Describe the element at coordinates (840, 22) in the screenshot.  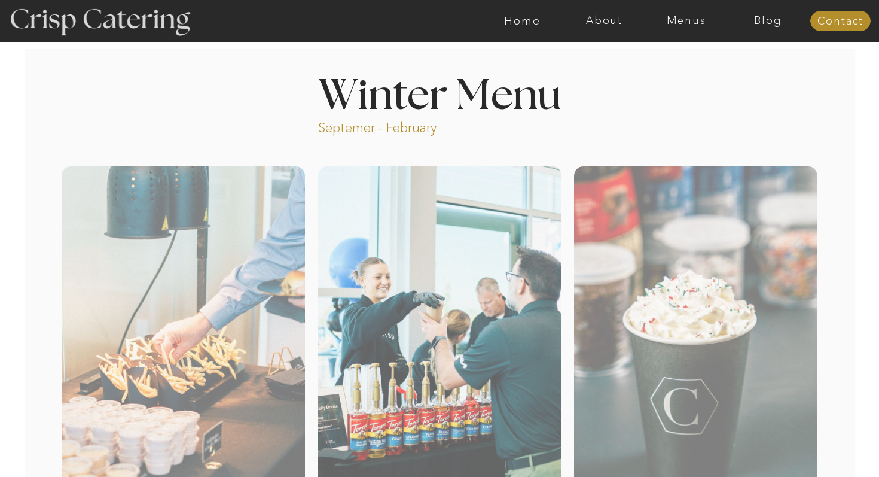
I see `a: Contact` at that location.